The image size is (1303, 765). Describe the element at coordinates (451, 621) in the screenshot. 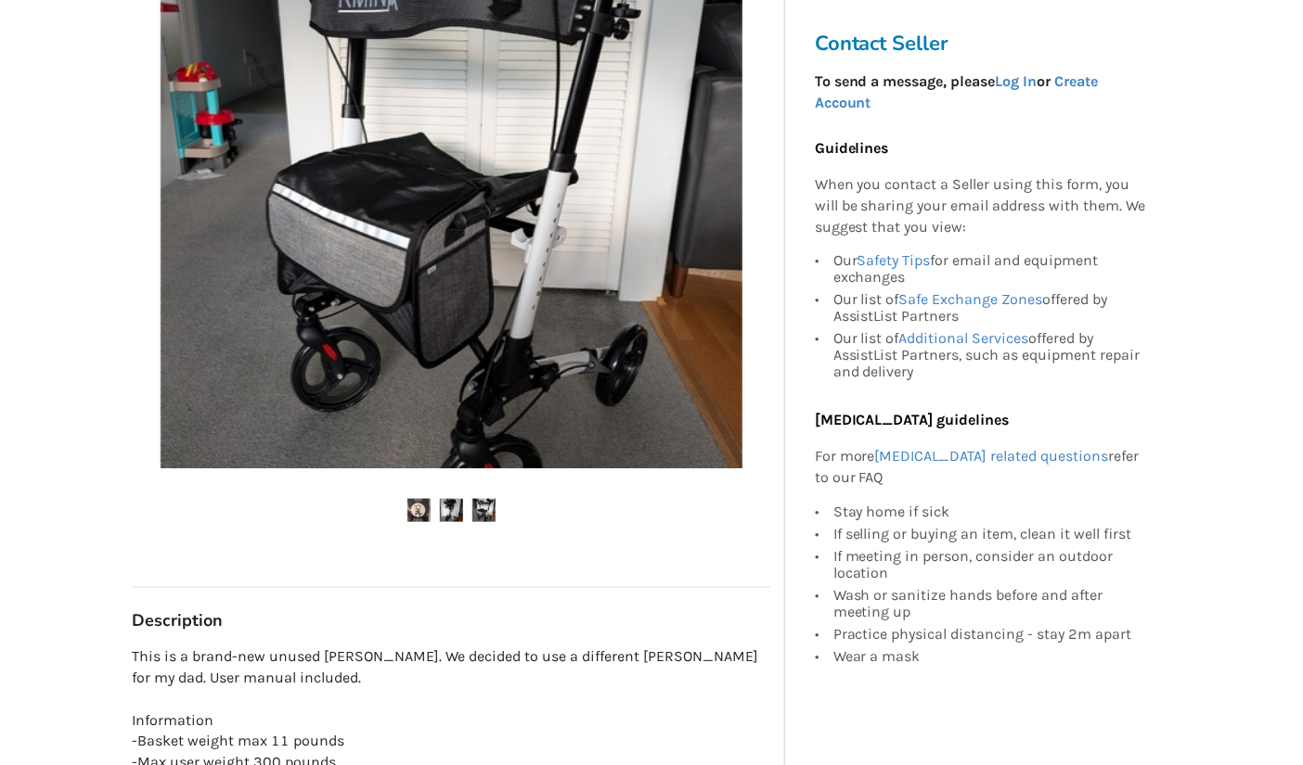

I see `h3: Description` at that location.